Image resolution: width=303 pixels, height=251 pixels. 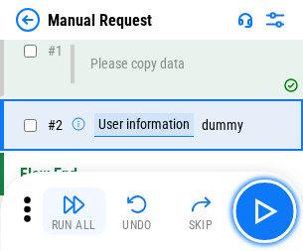 What do you see at coordinates (137, 205) in the screenshot?
I see `img: Undo` at bounding box center [137, 205].